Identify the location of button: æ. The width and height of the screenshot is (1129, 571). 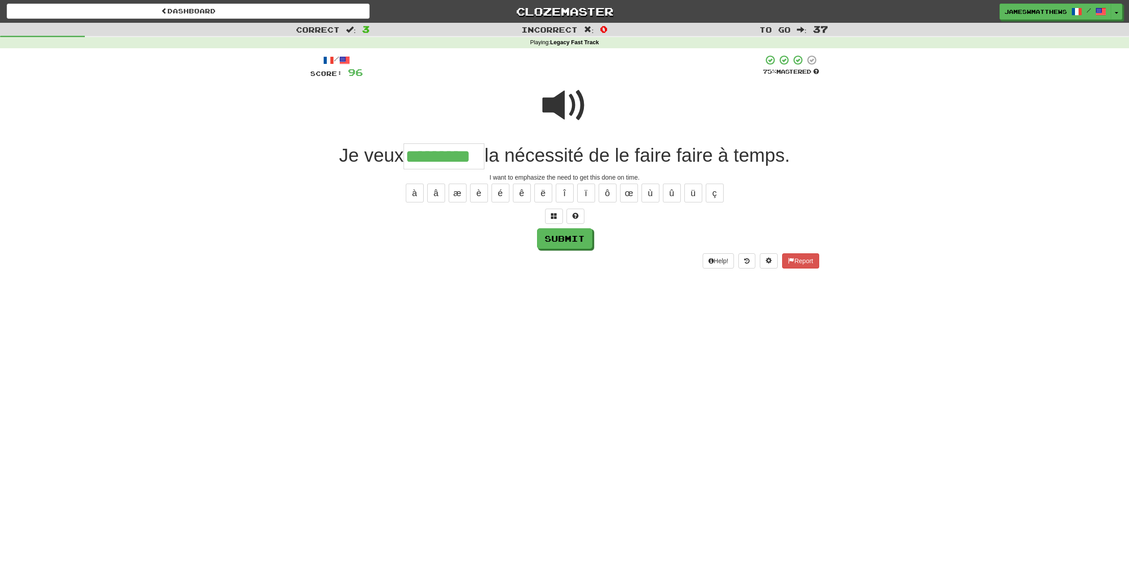
(458, 193).